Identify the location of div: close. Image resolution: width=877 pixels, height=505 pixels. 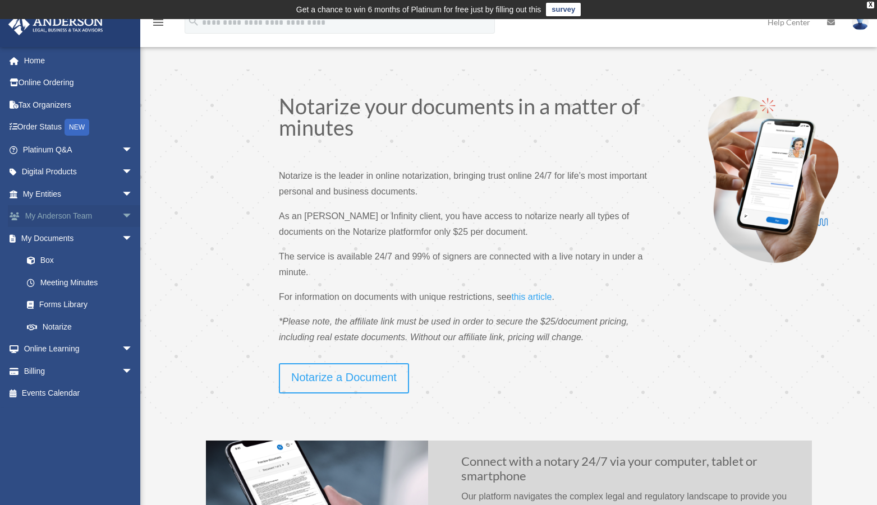
(870, 5).